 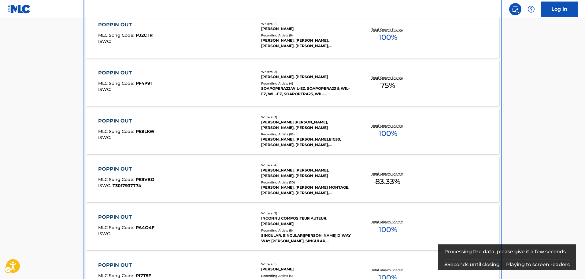 I want to click on div: Writers ( 4 ), so click(x=307, y=165).